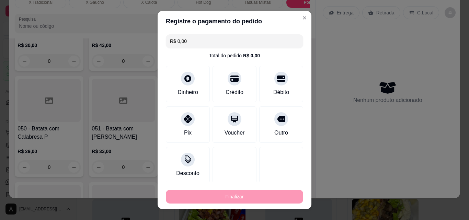 This screenshot has width=469, height=220. What do you see at coordinates (188, 133) in the screenshot?
I see `div: Pix` at bounding box center [188, 133].